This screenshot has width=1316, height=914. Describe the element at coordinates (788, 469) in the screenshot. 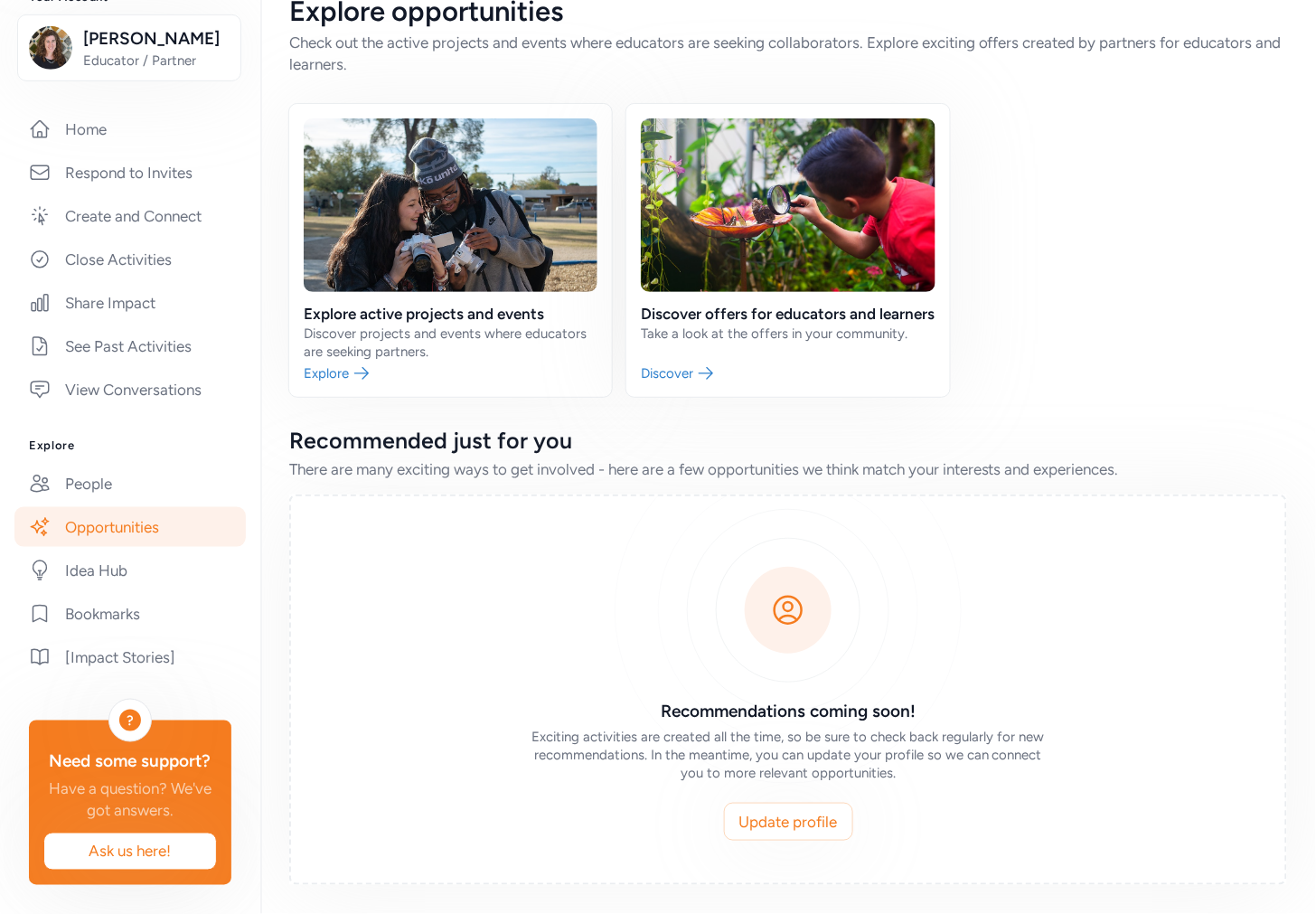

I see `div: There are many exciting ways to get involved - here are a few opportunities we think match your i...` at that location.